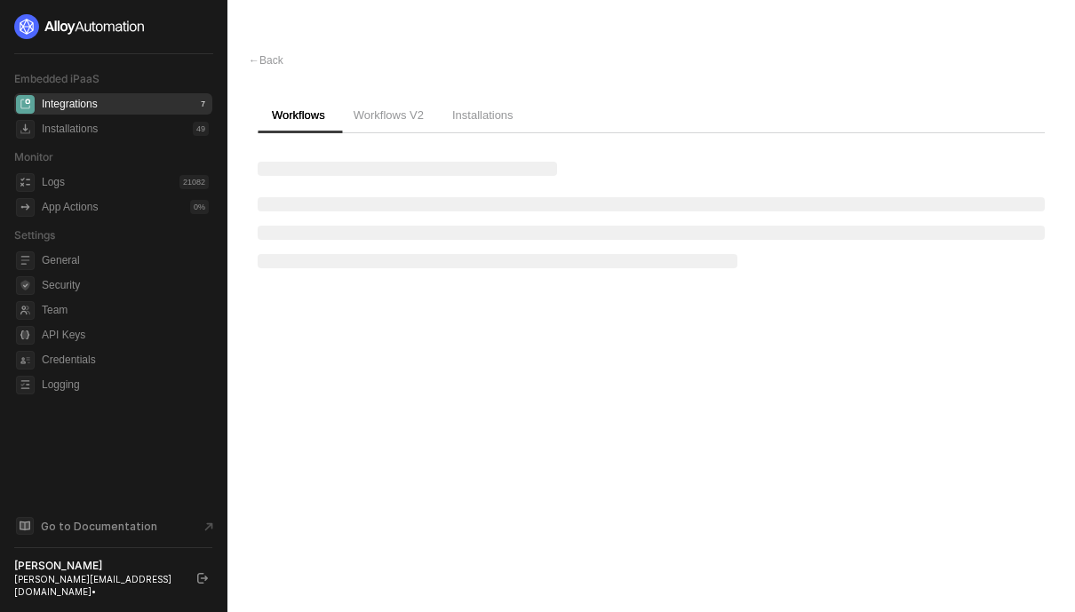 Image resolution: width=1075 pixels, height=612 pixels. Describe the element at coordinates (25, 310) in the screenshot. I see `span: team` at that location.